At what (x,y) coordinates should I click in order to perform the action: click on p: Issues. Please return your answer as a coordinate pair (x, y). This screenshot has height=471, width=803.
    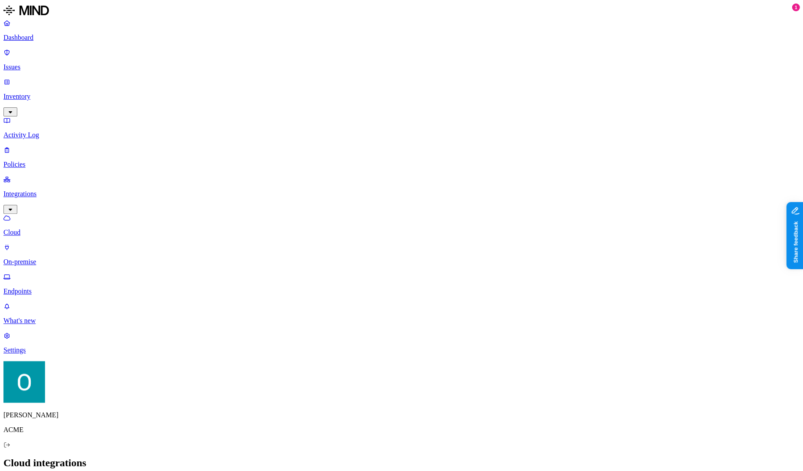
    Looking at the image, I should click on (401, 67).